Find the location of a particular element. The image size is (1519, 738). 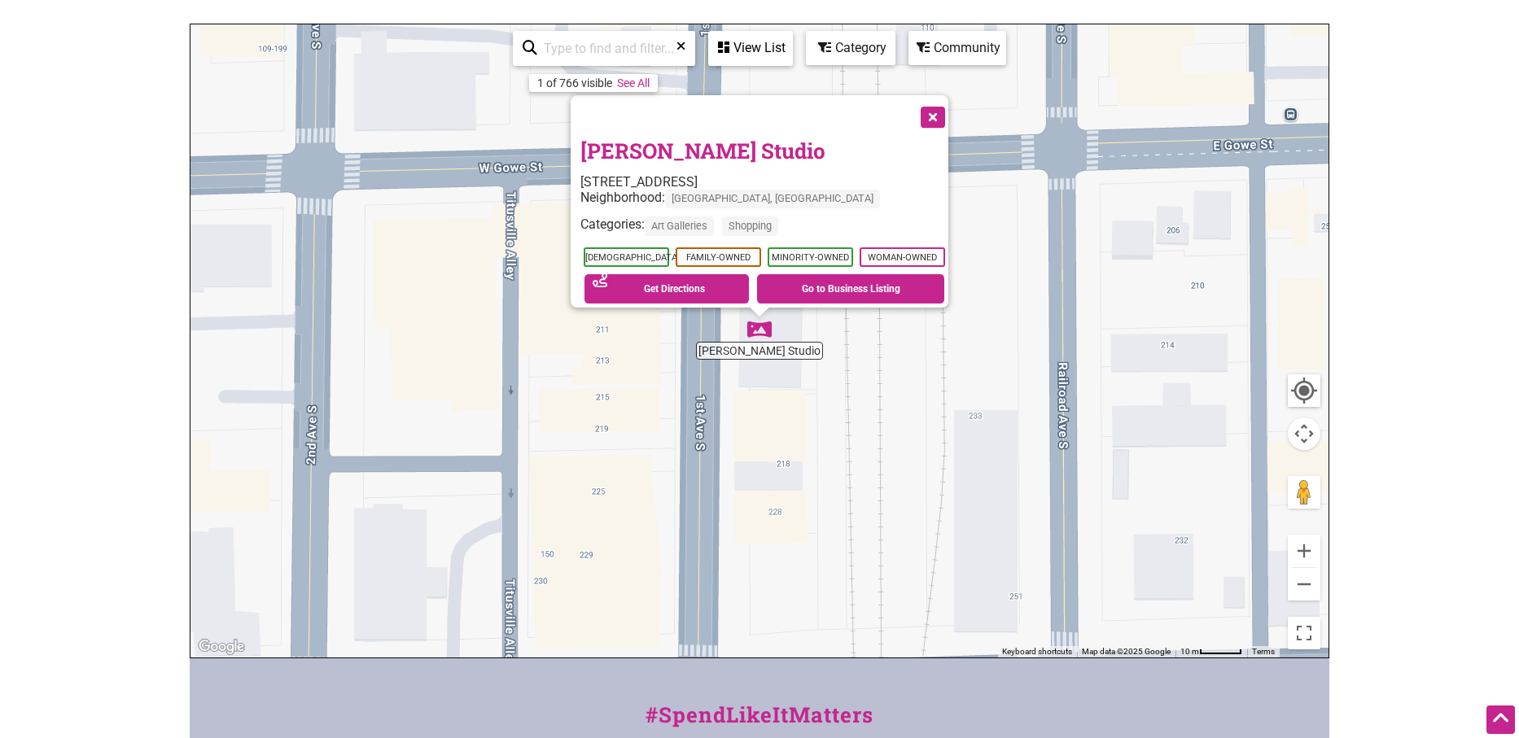

div: Categories: is located at coordinates (764, 230).